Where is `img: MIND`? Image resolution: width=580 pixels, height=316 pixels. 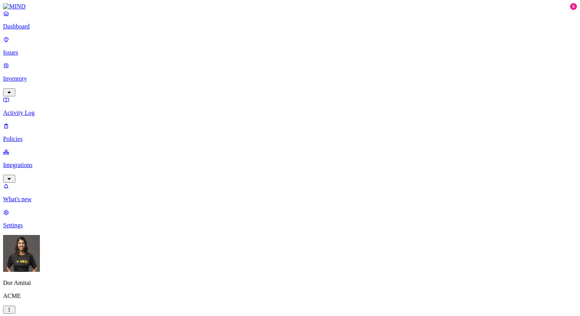
img: MIND is located at coordinates (14, 7).